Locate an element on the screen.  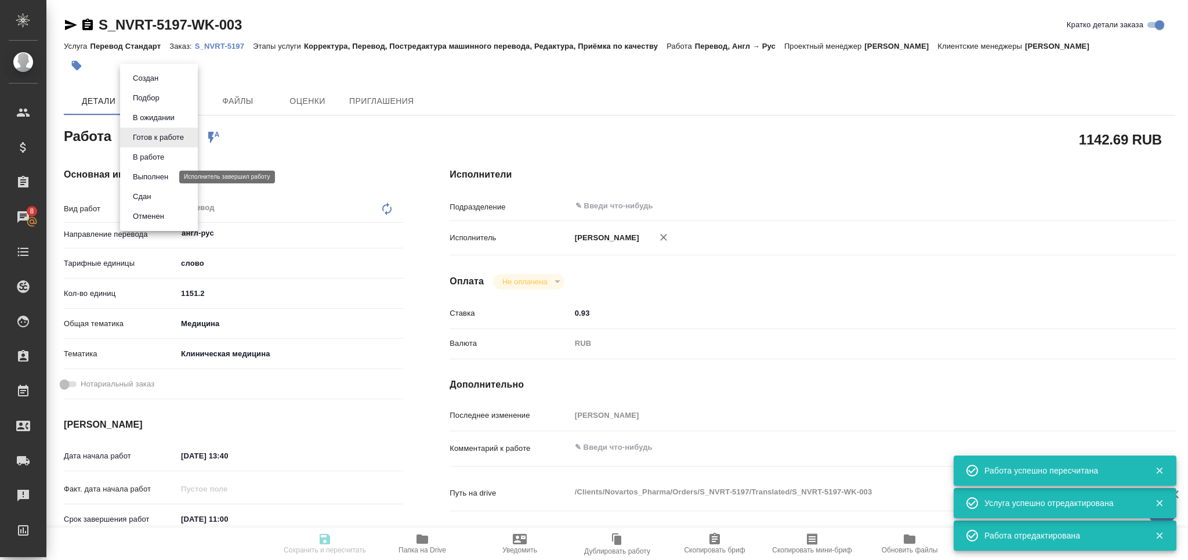
div: Услуга успешно отредактирована is located at coordinates (1061, 503).